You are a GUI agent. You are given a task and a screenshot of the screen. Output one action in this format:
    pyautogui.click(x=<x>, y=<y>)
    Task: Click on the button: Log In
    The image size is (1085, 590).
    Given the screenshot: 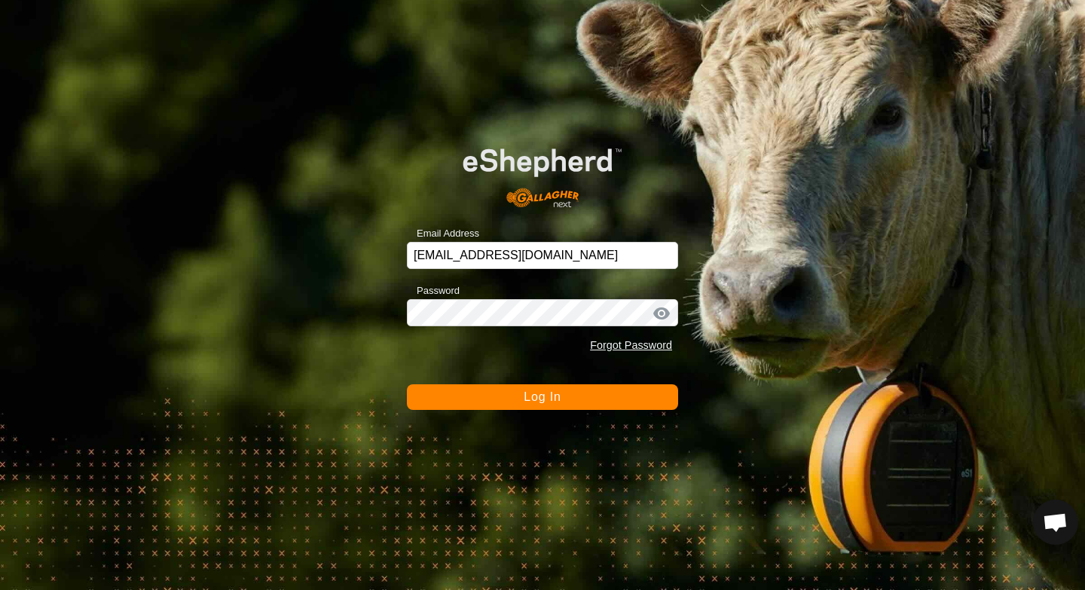 What is the action you would take?
    pyautogui.click(x=543, y=397)
    